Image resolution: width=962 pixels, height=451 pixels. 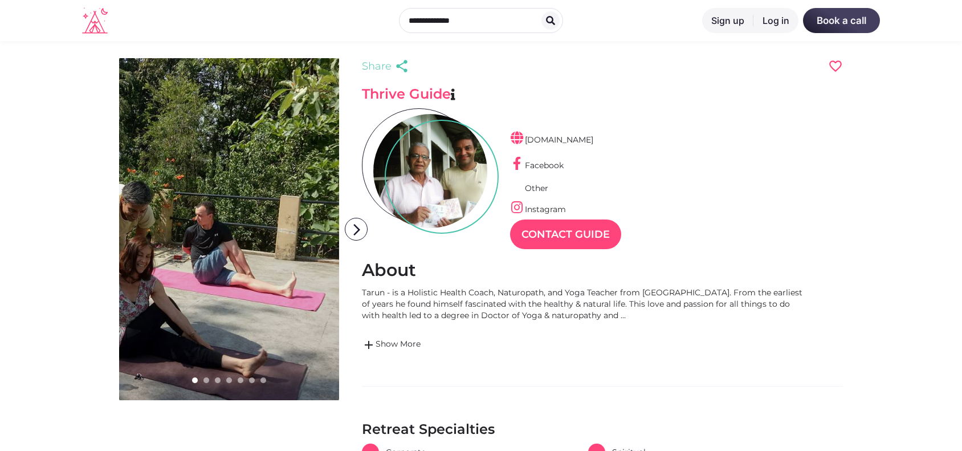 What do you see at coordinates (387, 66) in the screenshot?
I see `a: Share` at bounding box center [387, 66].